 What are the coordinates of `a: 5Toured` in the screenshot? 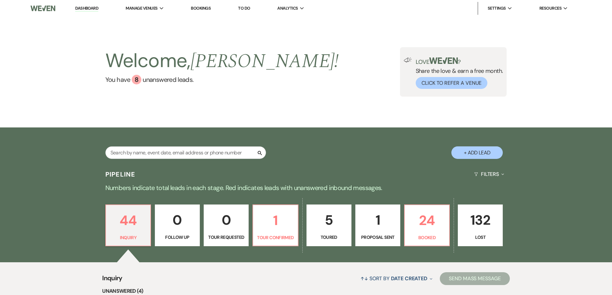 It's located at (329, 226).